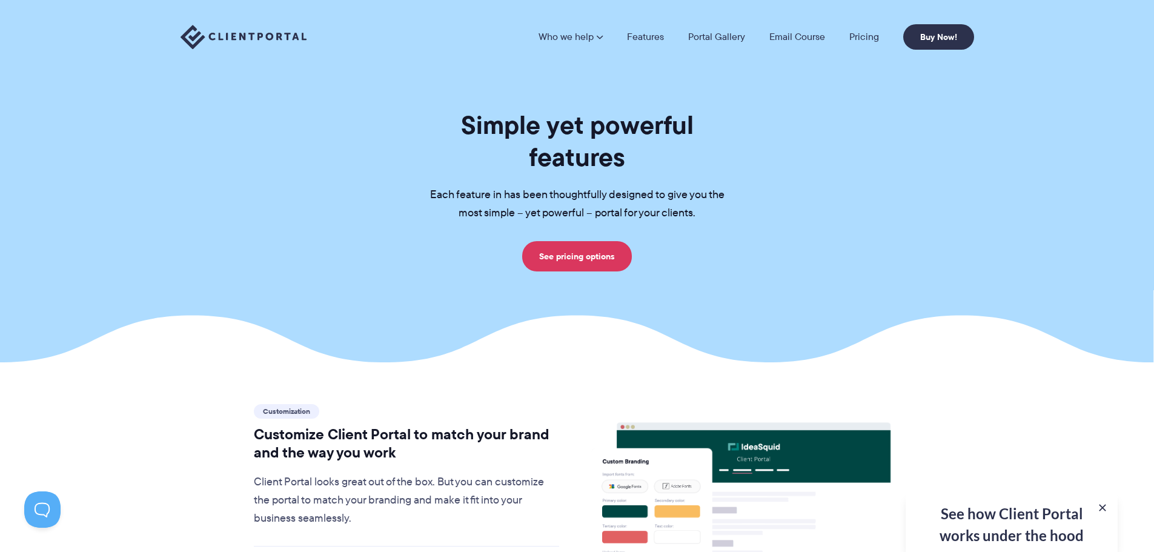 This screenshot has height=552, width=1154. I want to click on p: Client Portal looks great out of the box. But you can customize the portal to match your branding..., so click(406, 500).